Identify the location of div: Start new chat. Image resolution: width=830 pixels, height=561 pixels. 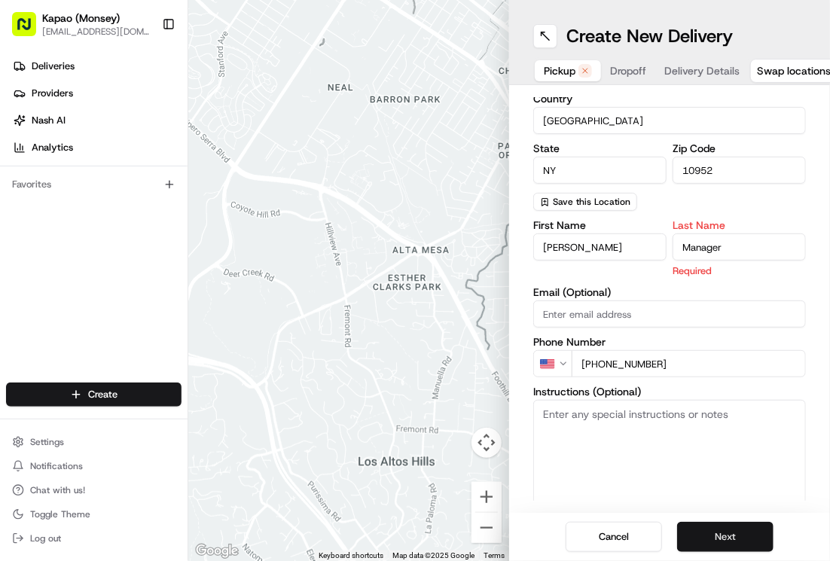
(149, 152).